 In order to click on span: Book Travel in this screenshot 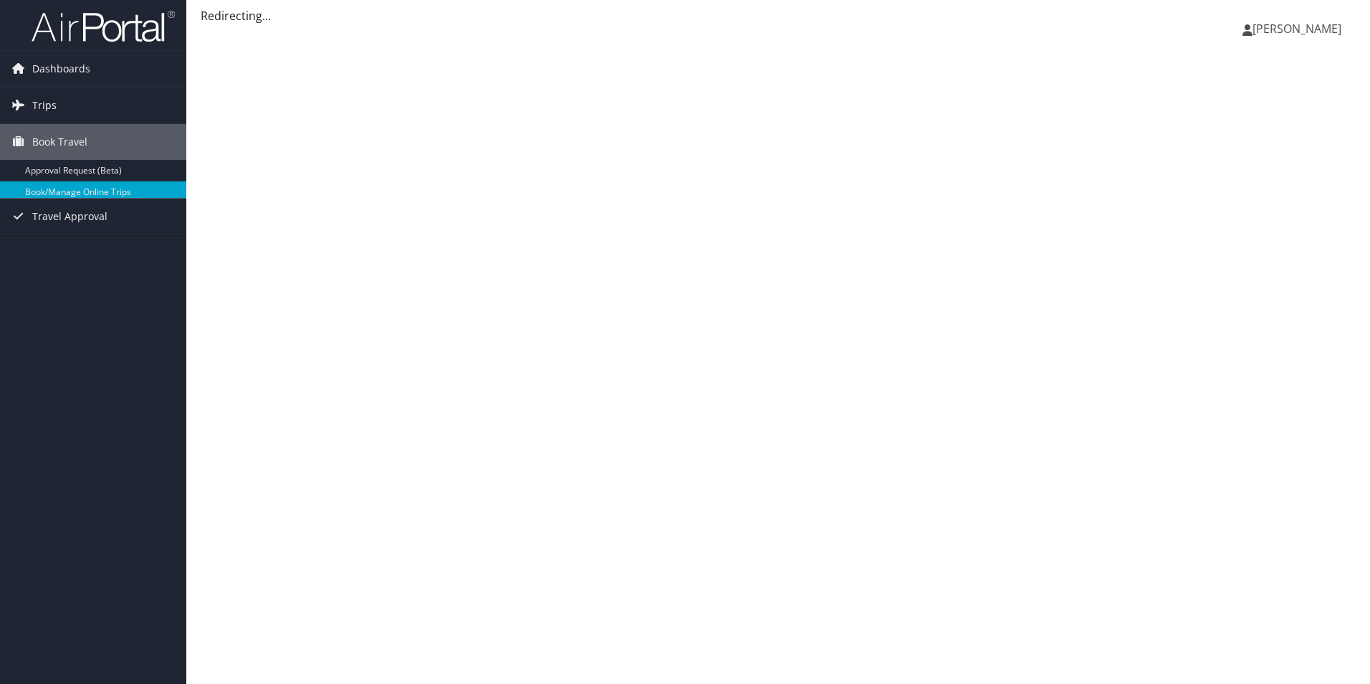, I will do `click(59, 142)`.